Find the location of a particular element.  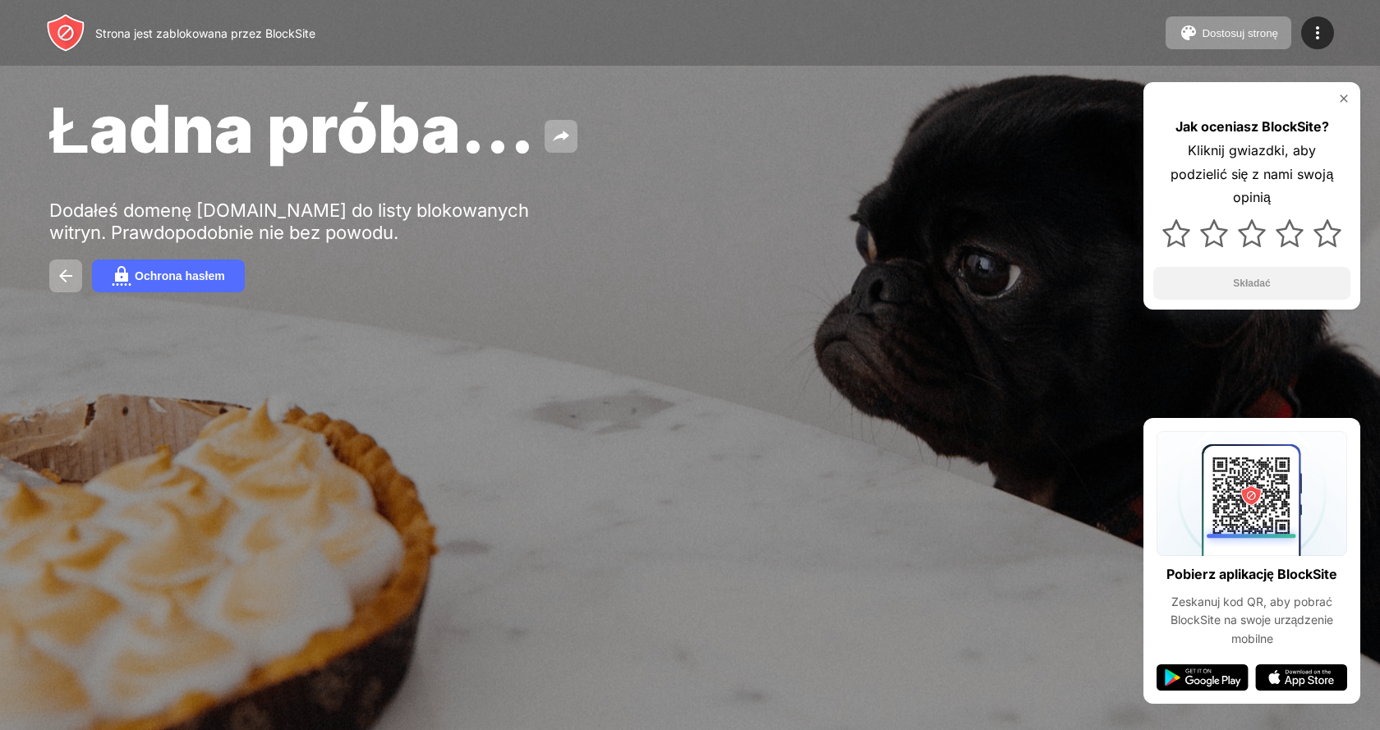

img: pallet.svg is located at coordinates (1189, 33).